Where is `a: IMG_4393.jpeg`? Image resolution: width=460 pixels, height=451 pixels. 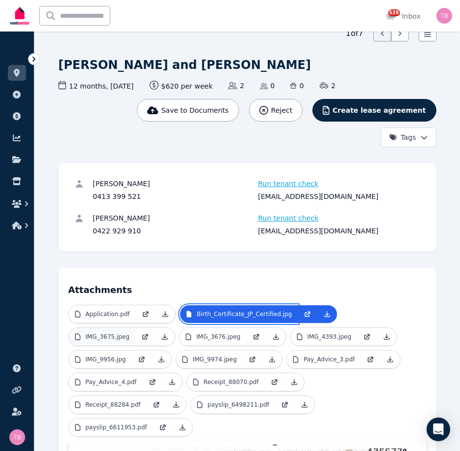
a: IMG_4393.jpeg is located at coordinates (324, 337).